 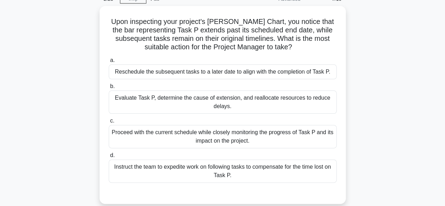 I want to click on div: Instruct the team to expedite work on following tasks to compensate for the time lost on Task P., so click(x=223, y=171).